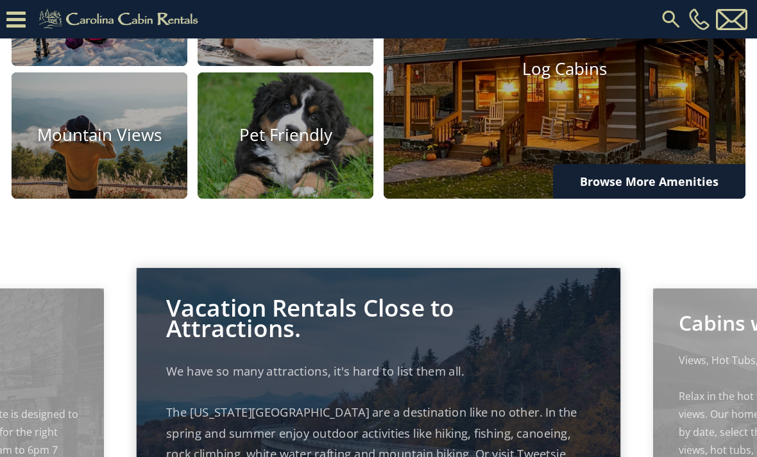 This screenshot has width=757, height=457. I want to click on a: Pet Friendly, so click(285, 135).